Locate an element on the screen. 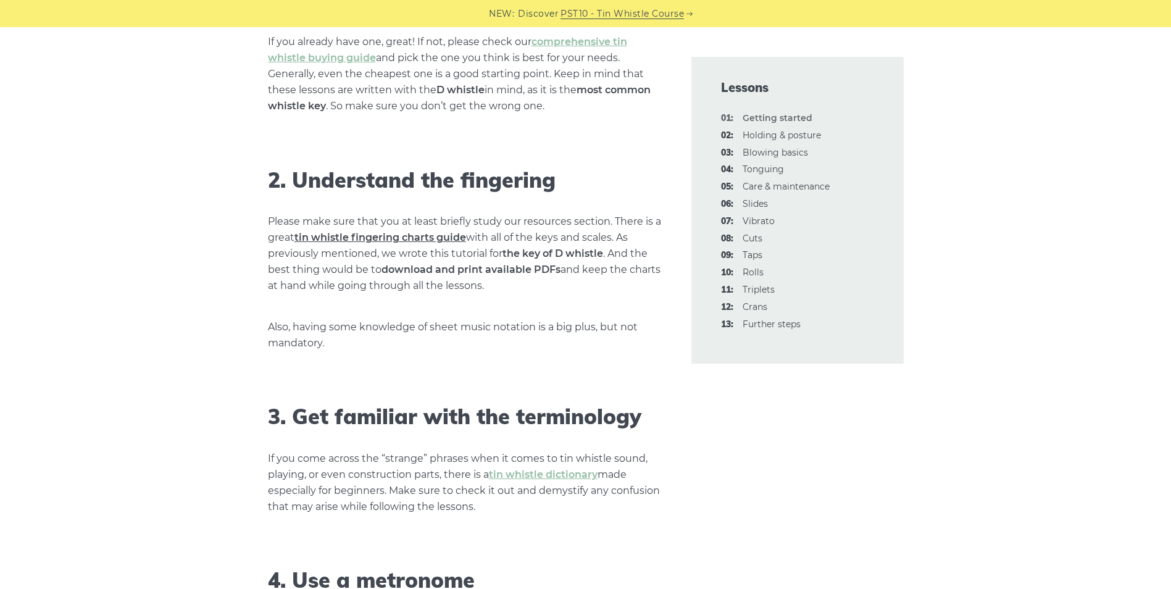 This screenshot has width=1171, height=589. a: PST10 - Tin Whistle Course is located at coordinates (622, 14).